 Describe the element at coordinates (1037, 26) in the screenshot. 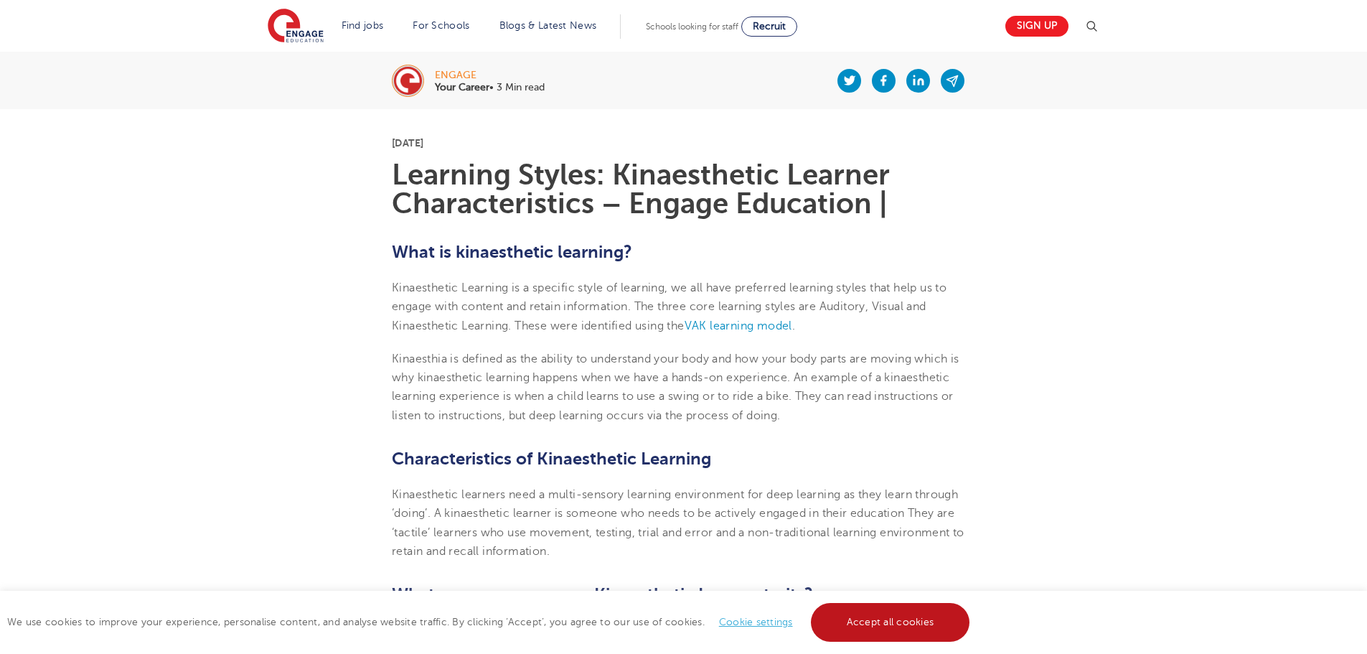

I see `a: Sign up` at that location.